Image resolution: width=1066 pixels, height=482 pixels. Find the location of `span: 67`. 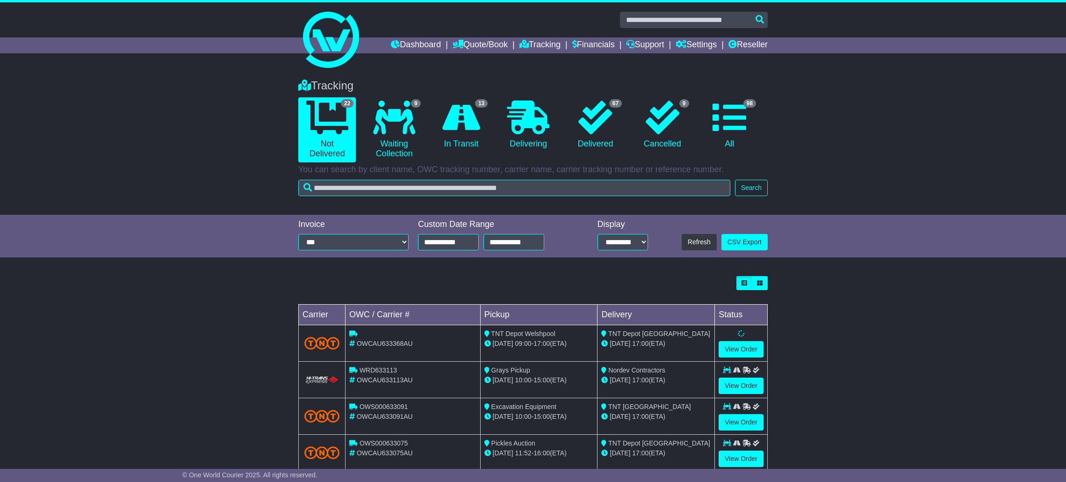

span: 67 is located at coordinates (615, 103).